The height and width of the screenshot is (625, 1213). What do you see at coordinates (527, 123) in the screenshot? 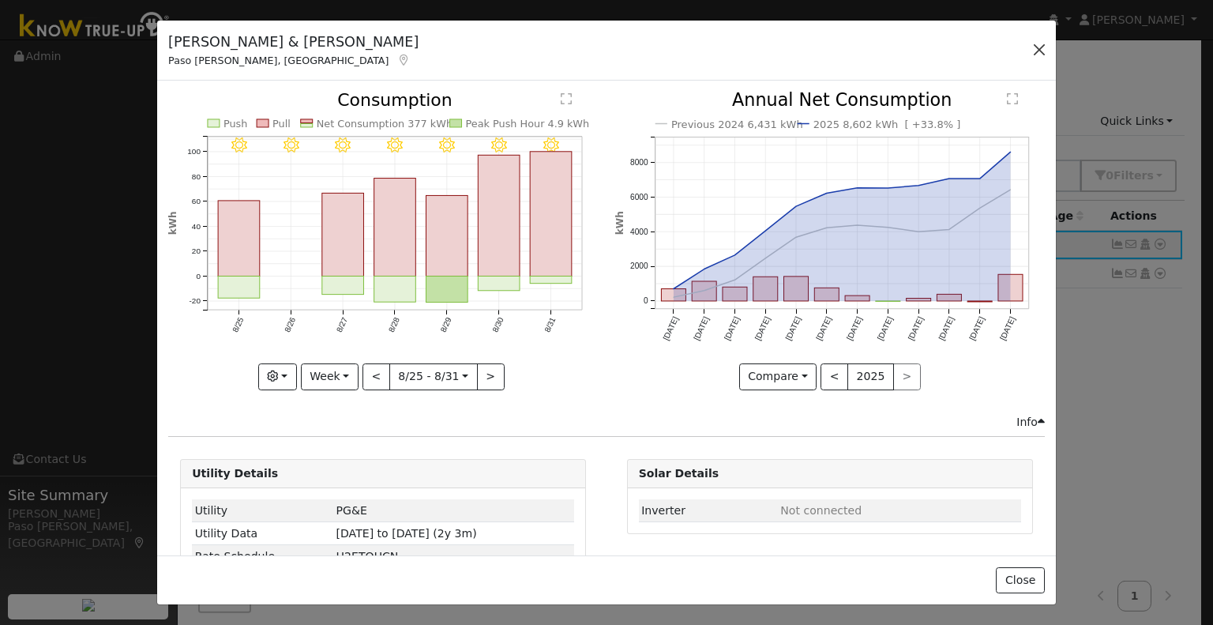
I see `text: Peak Push Hour 4.9 kWh` at bounding box center [527, 123].